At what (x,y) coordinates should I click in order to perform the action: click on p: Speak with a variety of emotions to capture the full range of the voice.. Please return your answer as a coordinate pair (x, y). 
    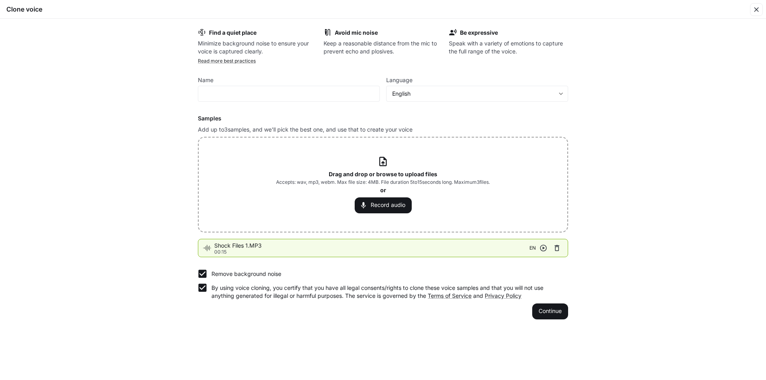
    Looking at the image, I should click on (509, 48).